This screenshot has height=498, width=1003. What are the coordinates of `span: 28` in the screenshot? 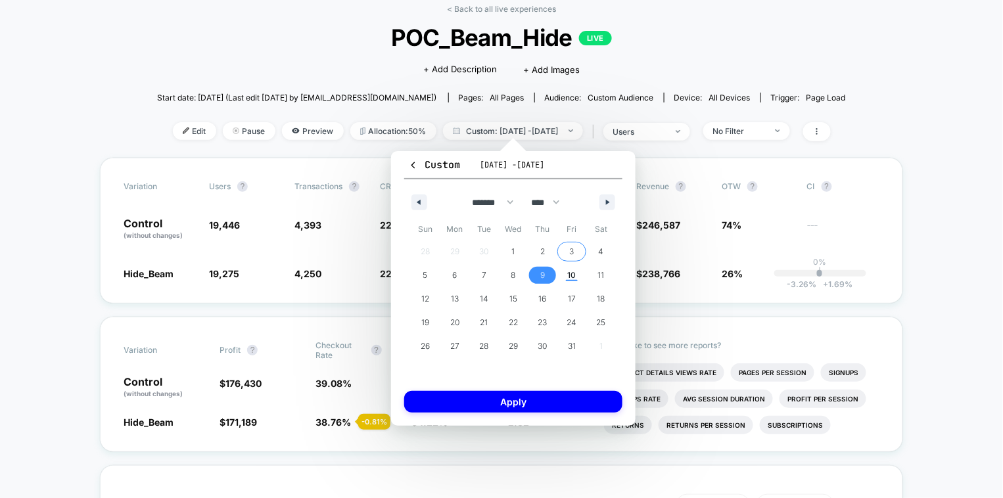 It's located at (484, 346).